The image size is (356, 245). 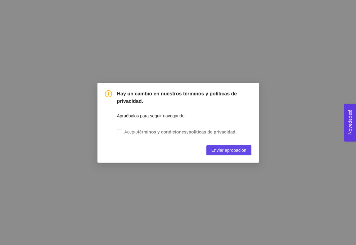 I want to click on span: Enviar aprobación, so click(x=228, y=150).